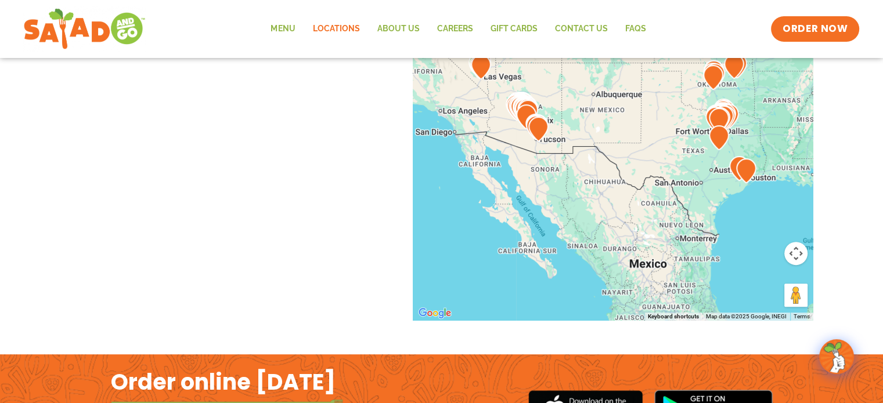  I want to click on a: Locations, so click(335, 29).